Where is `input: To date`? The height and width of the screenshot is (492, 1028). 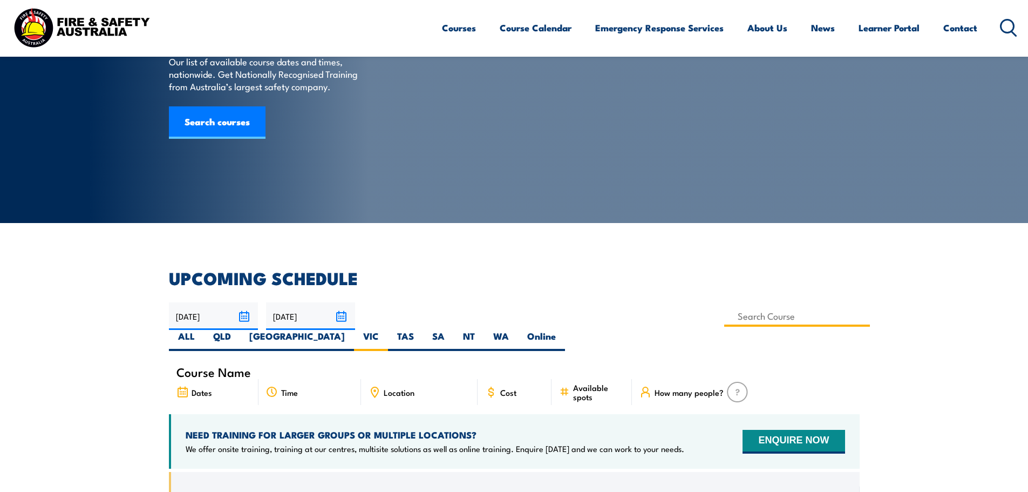 input: To date is located at coordinates (310, 316).